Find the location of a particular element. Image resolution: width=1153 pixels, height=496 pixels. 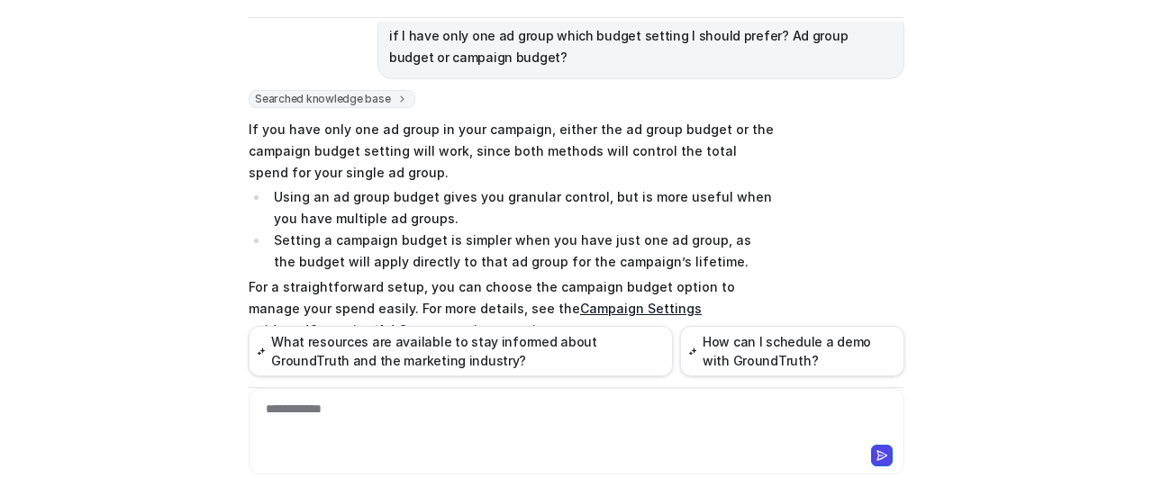

button: How can I schedule a demo with GroundTruth? is located at coordinates (792, 351).